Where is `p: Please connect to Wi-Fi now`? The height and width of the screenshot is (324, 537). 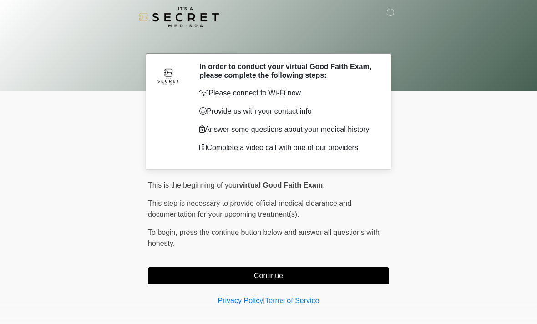
p: Please connect to Wi-Fi now is located at coordinates (287, 93).